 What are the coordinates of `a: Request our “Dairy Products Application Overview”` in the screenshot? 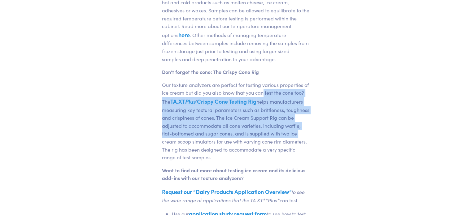 It's located at (227, 192).